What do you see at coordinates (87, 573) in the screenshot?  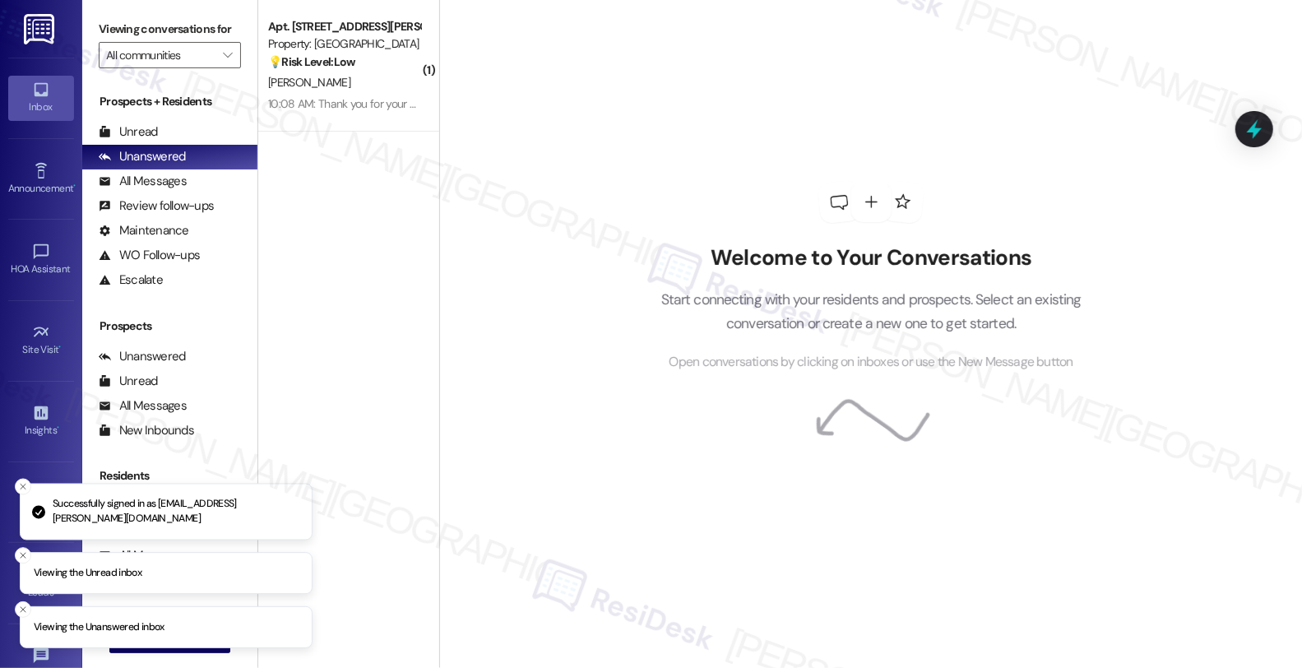 I see `p: Viewing the Unread inbox` at bounding box center [87, 573].